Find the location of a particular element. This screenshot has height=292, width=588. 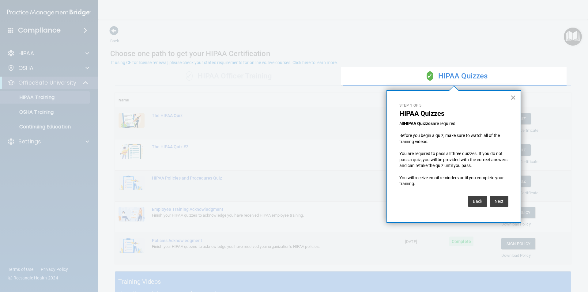

span: All is located at coordinates (402, 123).